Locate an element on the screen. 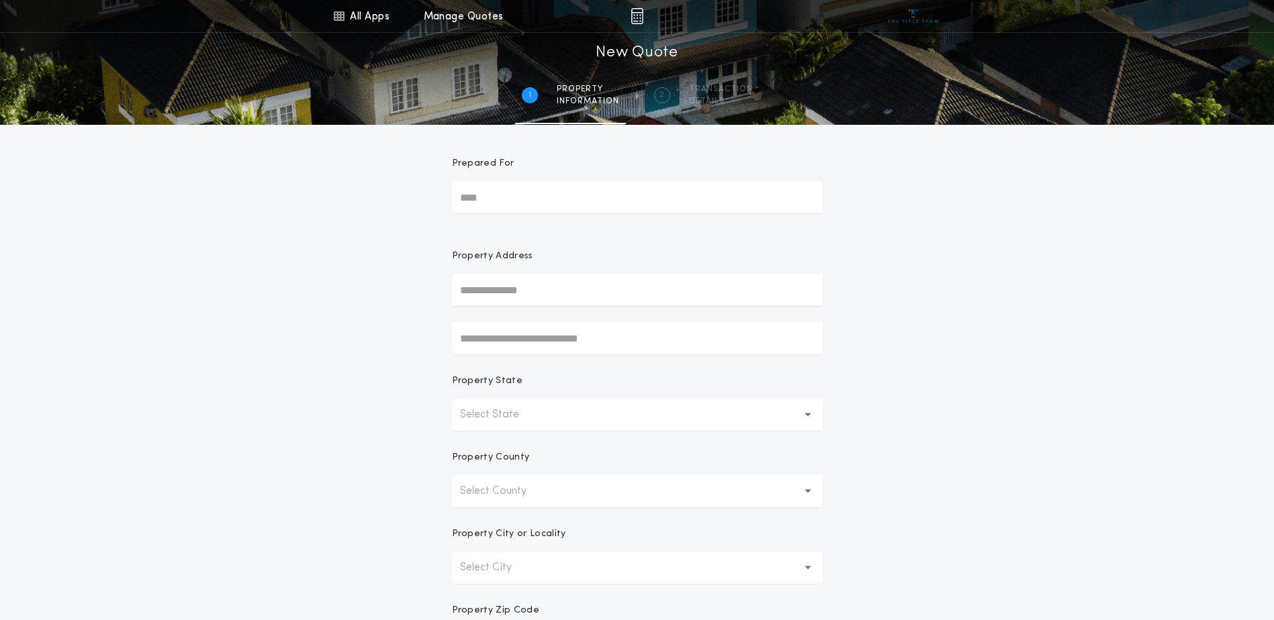 This screenshot has width=1274, height=620. p: Prepared For is located at coordinates (483, 164).